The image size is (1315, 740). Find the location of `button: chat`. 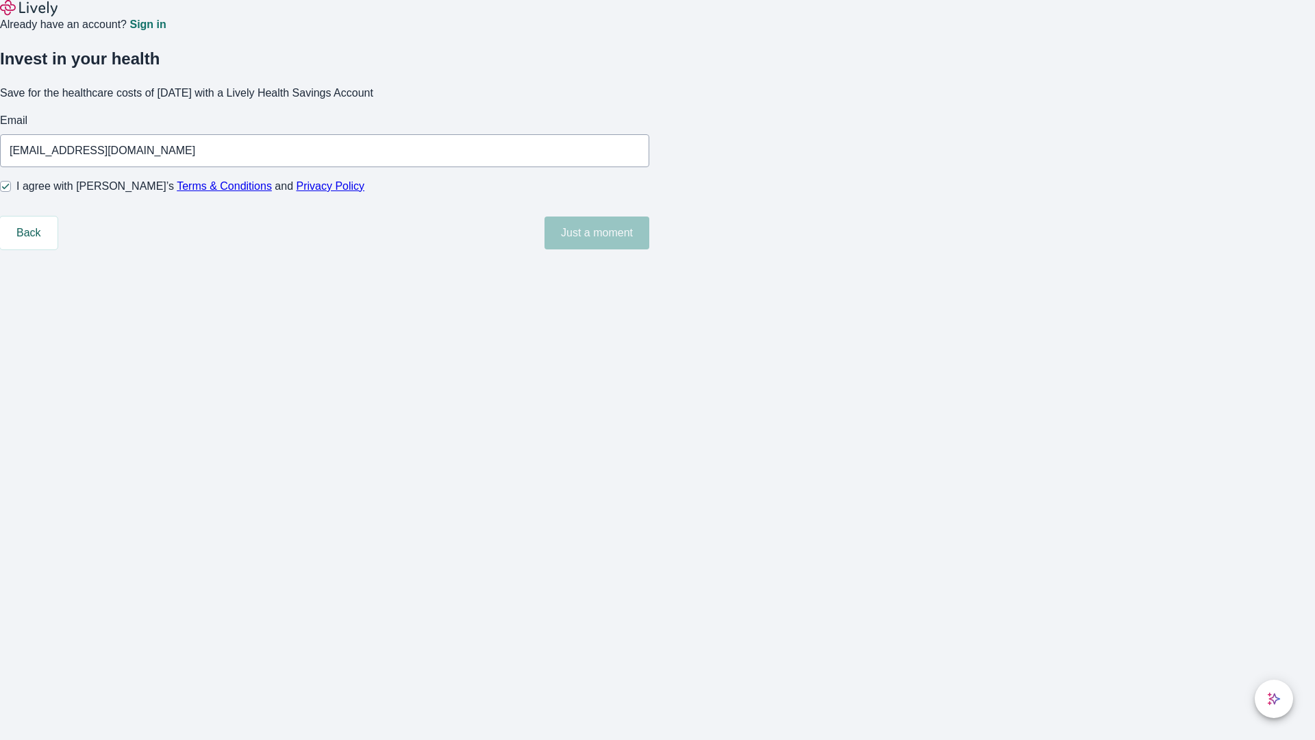

button: chat is located at coordinates (1274, 699).